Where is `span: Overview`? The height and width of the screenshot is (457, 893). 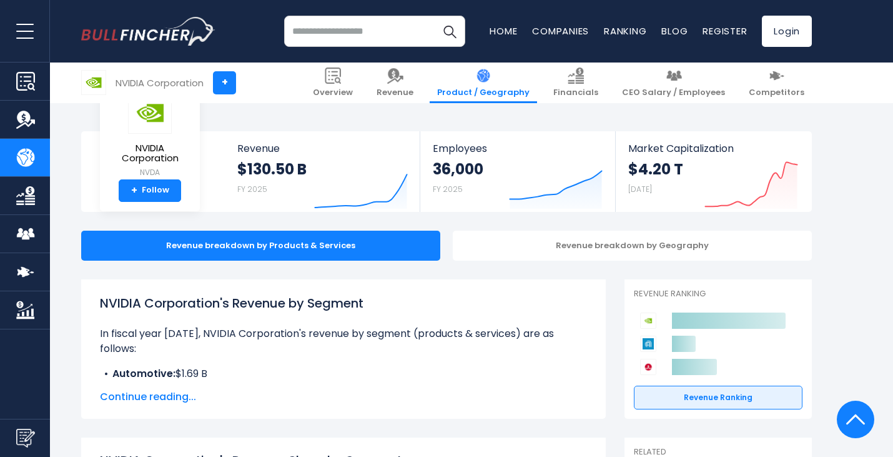 span: Overview is located at coordinates (333, 92).